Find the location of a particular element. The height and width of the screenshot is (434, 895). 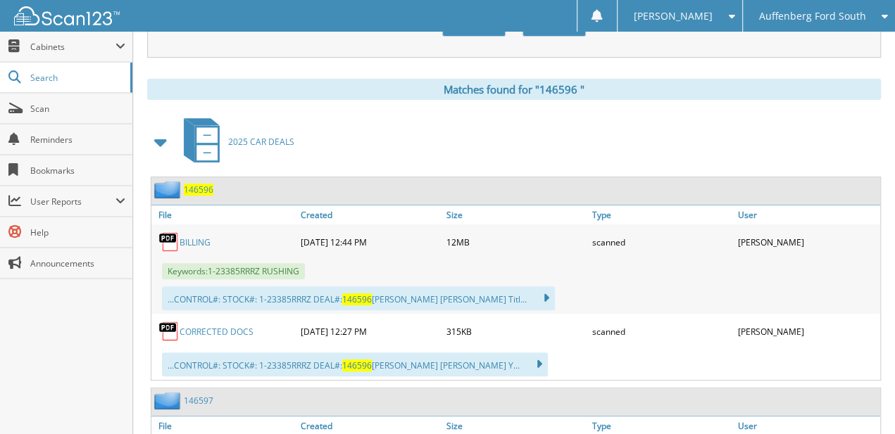

span: Auffenberg Ford South is located at coordinates (812, 16).